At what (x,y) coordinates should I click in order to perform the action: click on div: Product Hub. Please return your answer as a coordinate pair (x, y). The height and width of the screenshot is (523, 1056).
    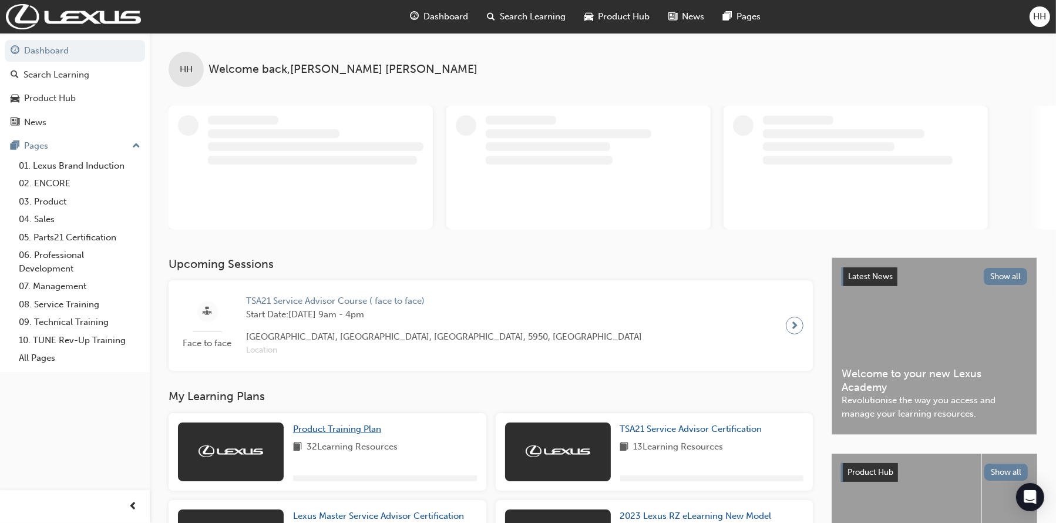
    Looking at the image, I should click on (50, 98).